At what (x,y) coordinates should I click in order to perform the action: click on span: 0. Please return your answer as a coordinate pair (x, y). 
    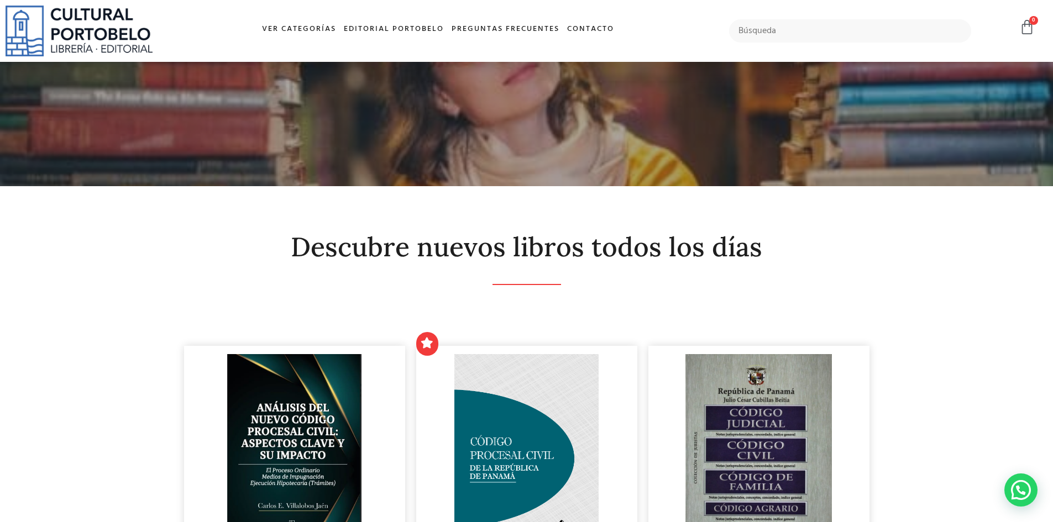
    Looking at the image, I should click on (1033, 20).